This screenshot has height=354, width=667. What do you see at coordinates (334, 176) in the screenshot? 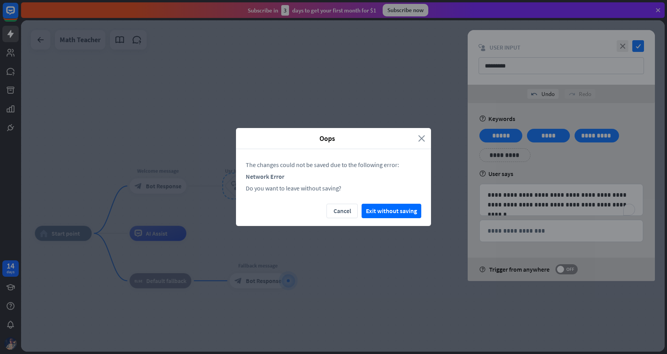
I see `div: Network Error` at bounding box center [334, 176].